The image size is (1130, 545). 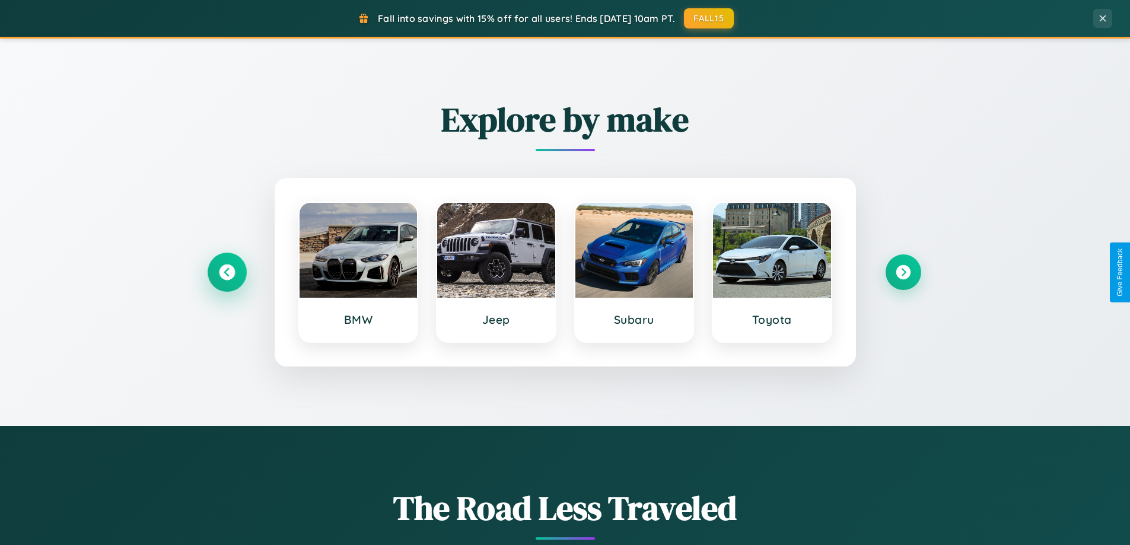 I want to click on h3: Jeep, so click(x=496, y=320).